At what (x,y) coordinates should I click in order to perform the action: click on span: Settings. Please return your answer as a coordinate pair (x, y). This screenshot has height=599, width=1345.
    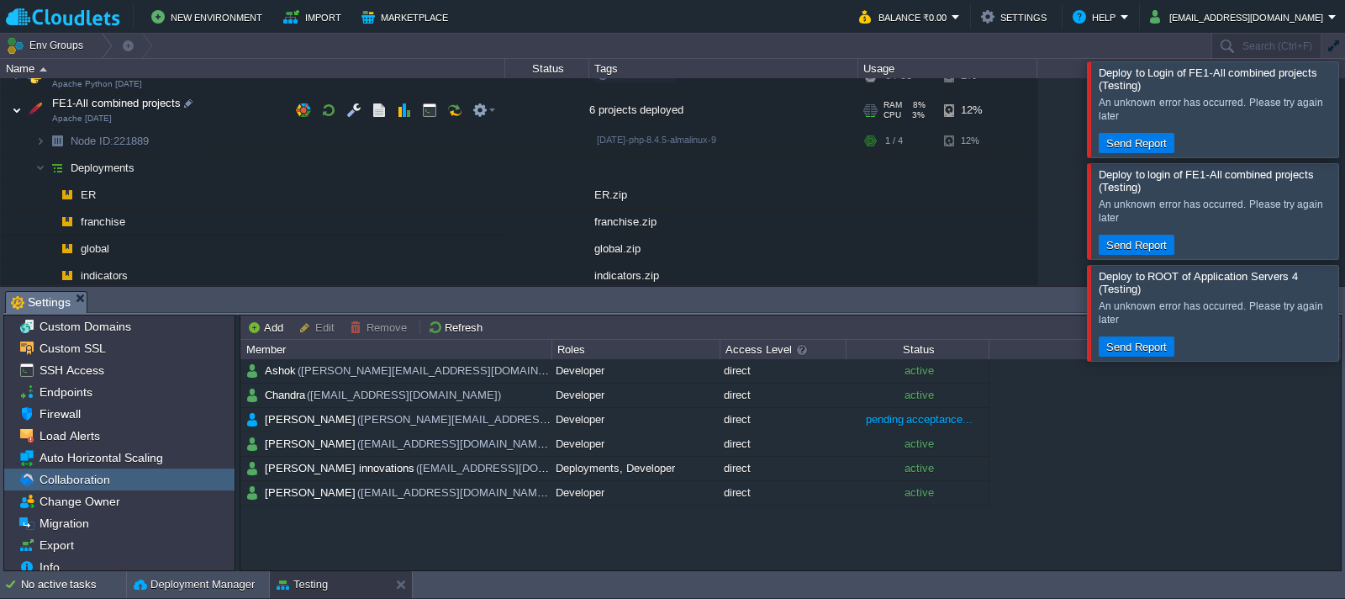
    Looking at the image, I should click on (40, 302).